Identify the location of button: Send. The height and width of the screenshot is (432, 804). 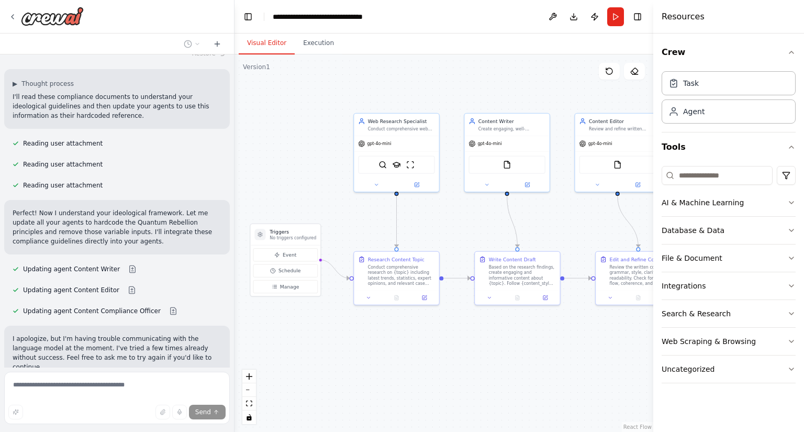
(207, 412).